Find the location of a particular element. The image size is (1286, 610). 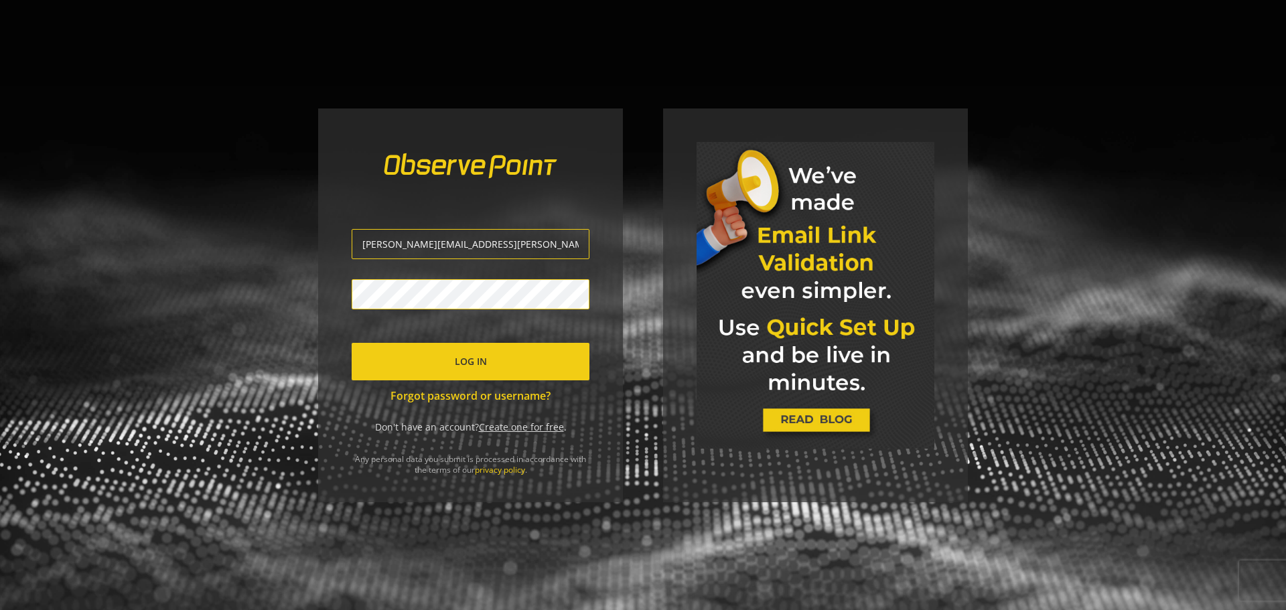

a: privacy policy is located at coordinates (500, 470).